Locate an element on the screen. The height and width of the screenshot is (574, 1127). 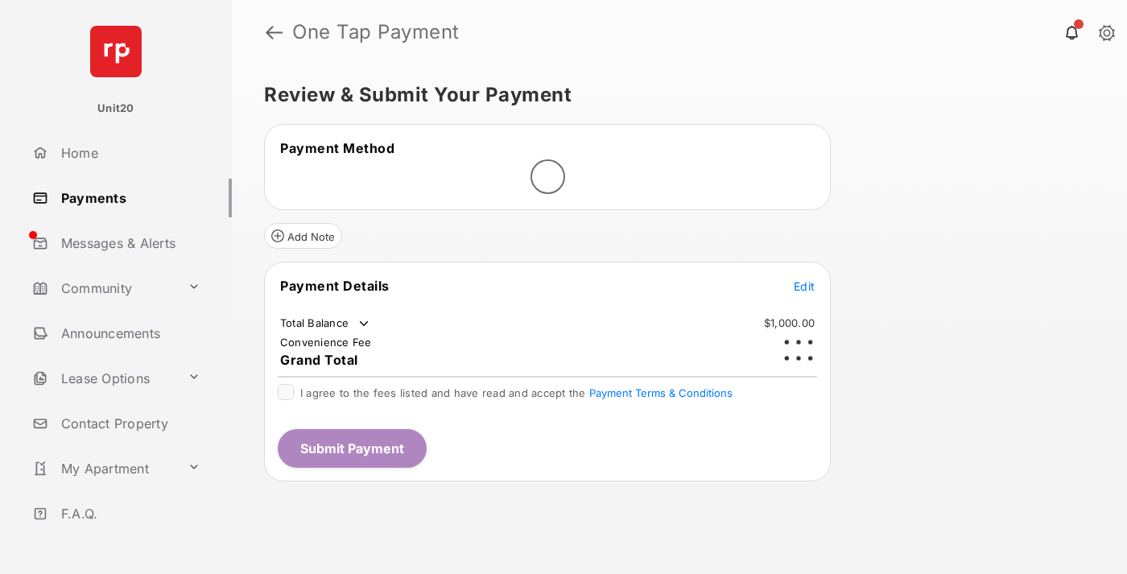
h5: Review & Submit Your Payment is located at coordinates (673, 95).